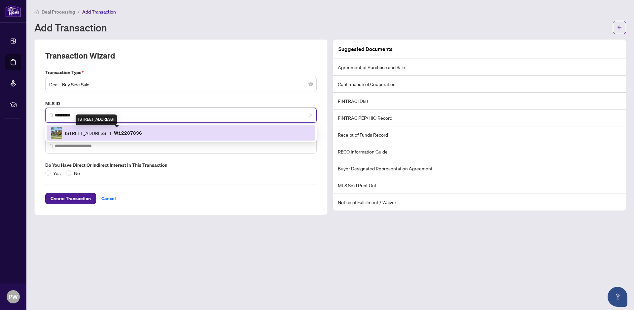 The width and height of the screenshot is (634, 310). Describe the element at coordinates (181, 165) in the screenshot. I see `label: Do you have direct or indirect interest in this transaction` at that location.